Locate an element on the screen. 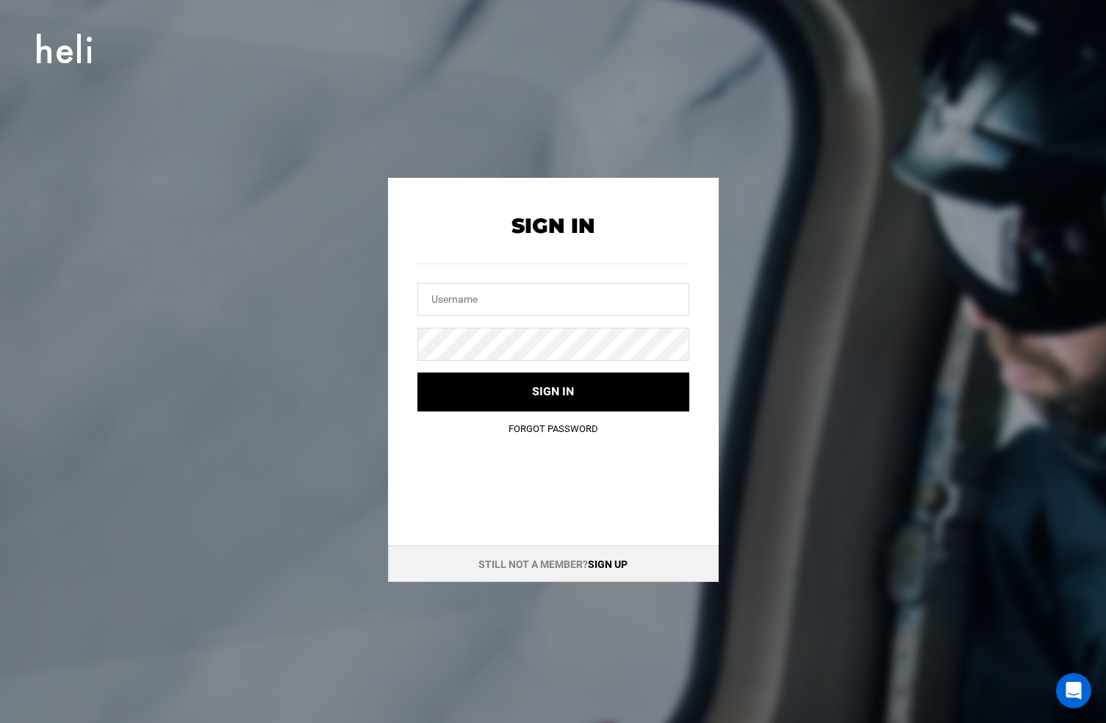  input: Username is located at coordinates (553, 299).